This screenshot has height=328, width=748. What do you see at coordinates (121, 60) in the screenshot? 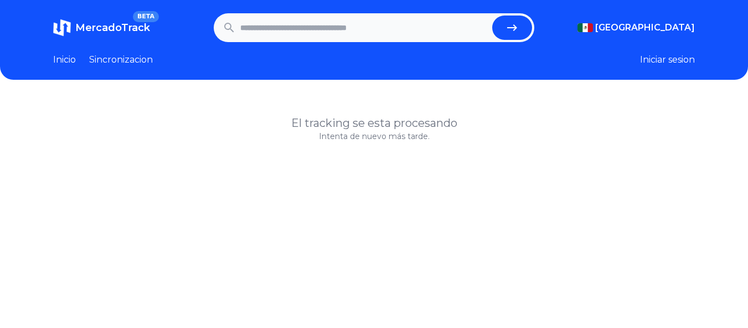
I see `a: Sincronizacion` at bounding box center [121, 60].